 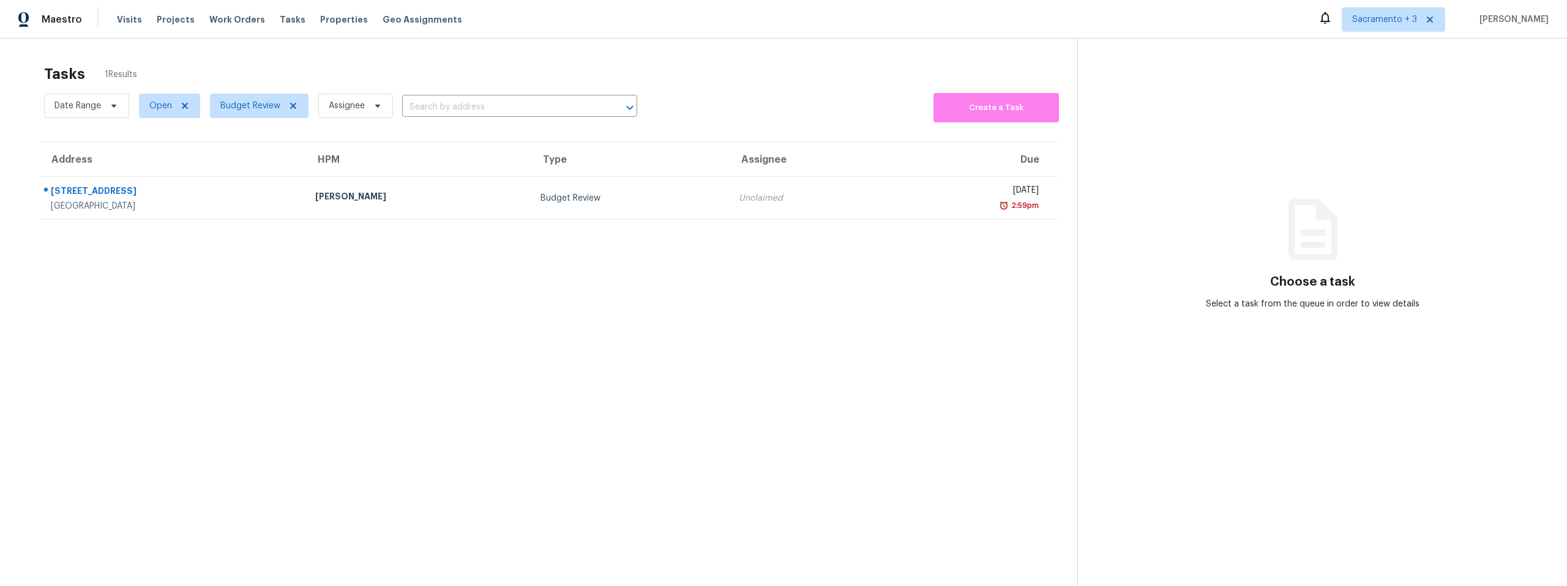 What do you see at coordinates (237, 20) in the screenshot?
I see `span: Work Orders` at bounding box center [237, 20].